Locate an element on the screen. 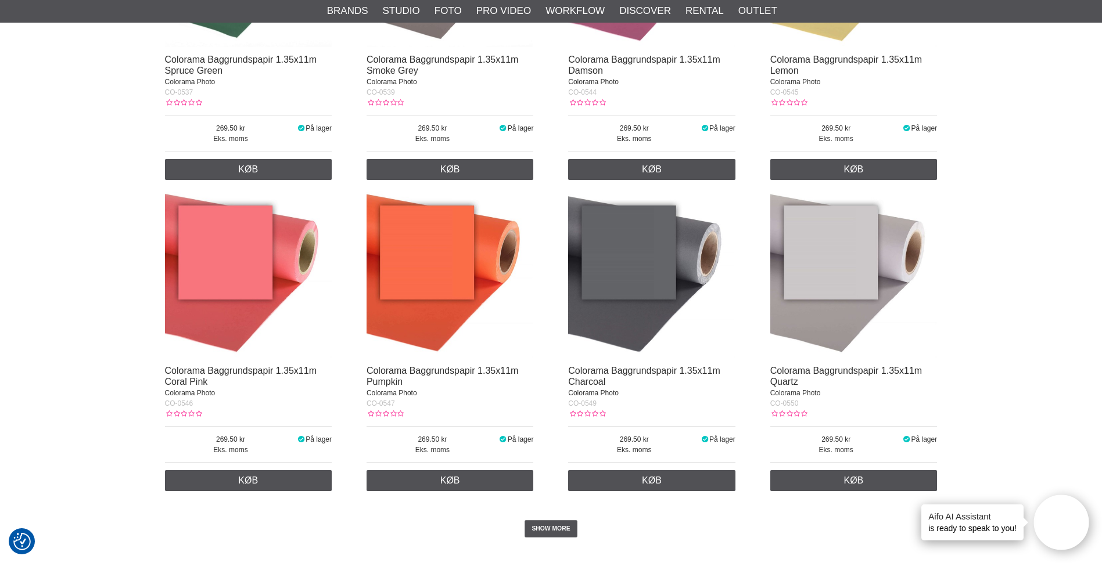 Image resolution: width=1102 pixels, height=563 pixels. img: Colorama Baggrundspapir 1.35x11m Pumpkin is located at coordinates (450, 275).